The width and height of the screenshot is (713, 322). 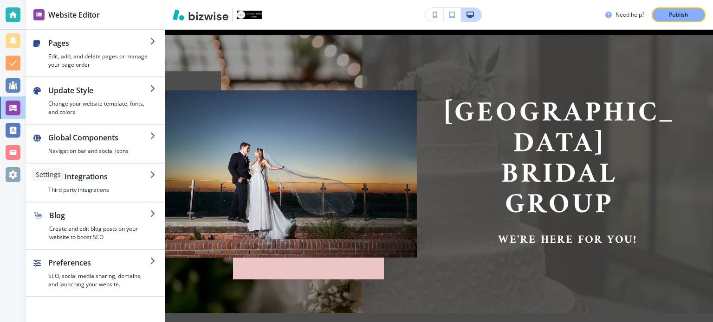 I want to click on button: Update StyleChange your website template, fonts, and colors, so click(x=95, y=101).